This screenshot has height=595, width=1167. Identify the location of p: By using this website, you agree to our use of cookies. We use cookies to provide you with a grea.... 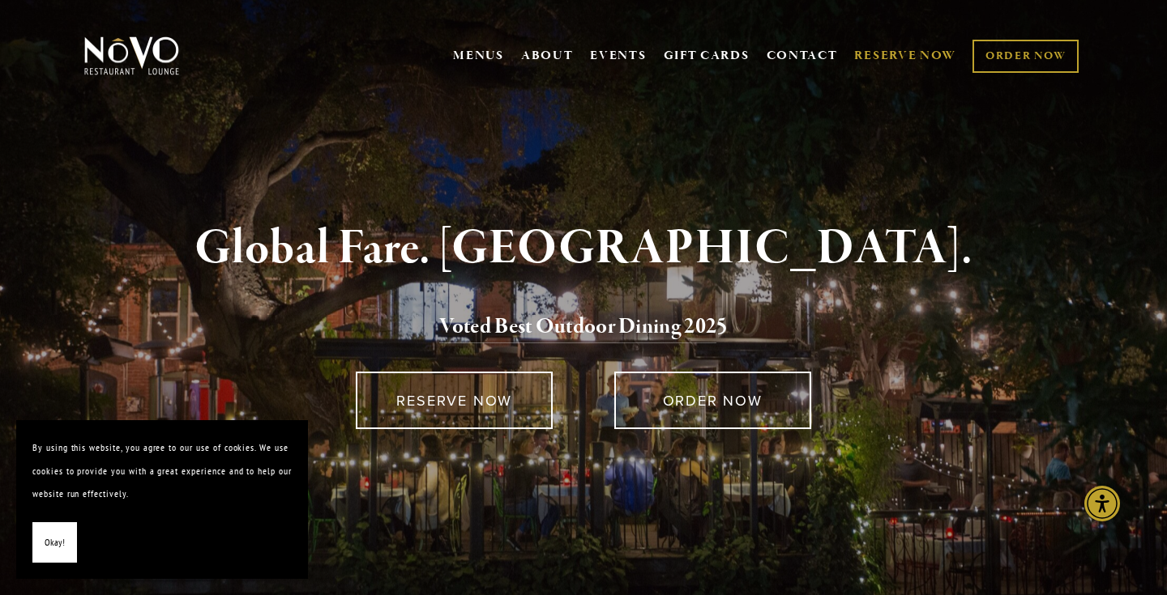
(162, 471).